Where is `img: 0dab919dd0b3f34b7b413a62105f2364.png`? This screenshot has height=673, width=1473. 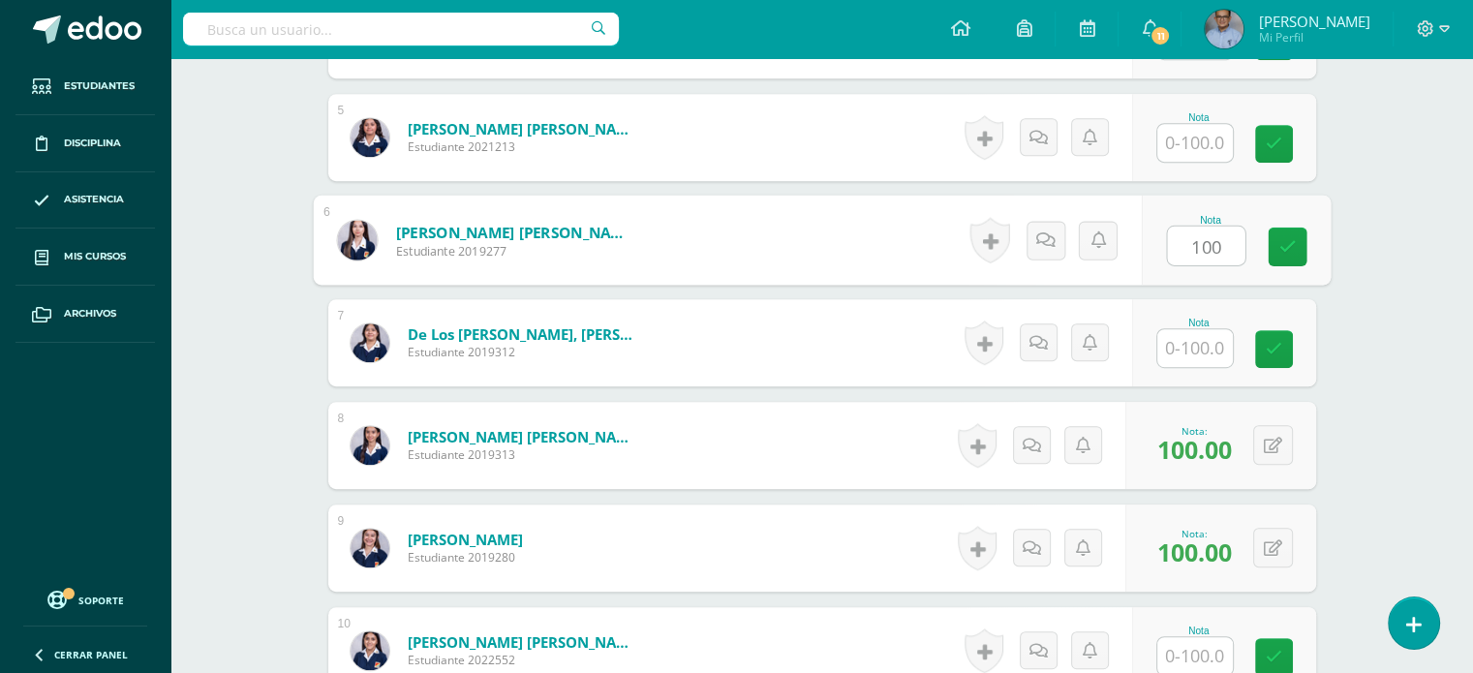
img: 0dab919dd0b3f34b7b413a62105f2364.png is located at coordinates (370, 651).